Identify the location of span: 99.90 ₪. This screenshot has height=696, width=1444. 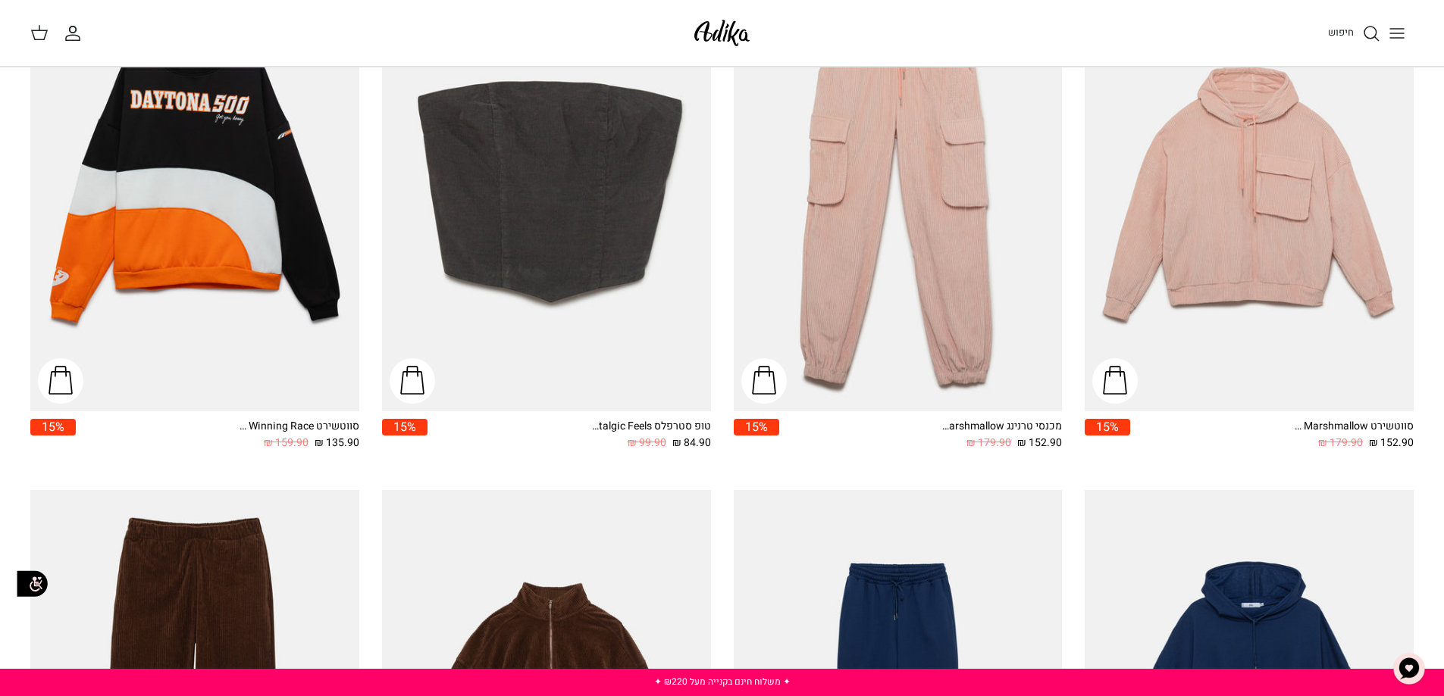
(646, 443).